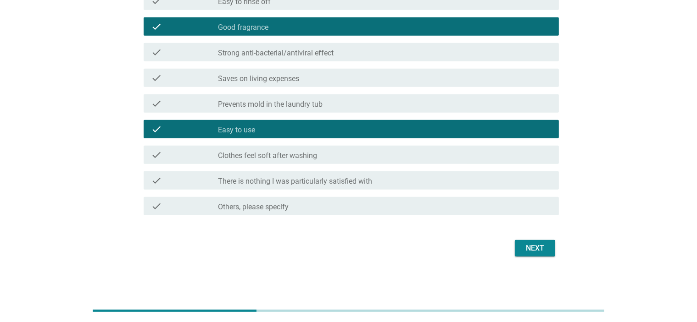 This screenshot has height=322, width=697. What do you see at coordinates (535, 249) in the screenshot?
I see `button: Next` at bounding box center [535, 249].